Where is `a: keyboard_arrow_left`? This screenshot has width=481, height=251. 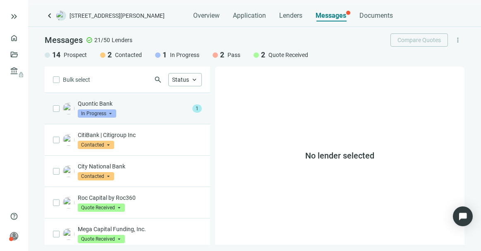
a: keyboard_arrow_left is located at coordinates (50, 16).